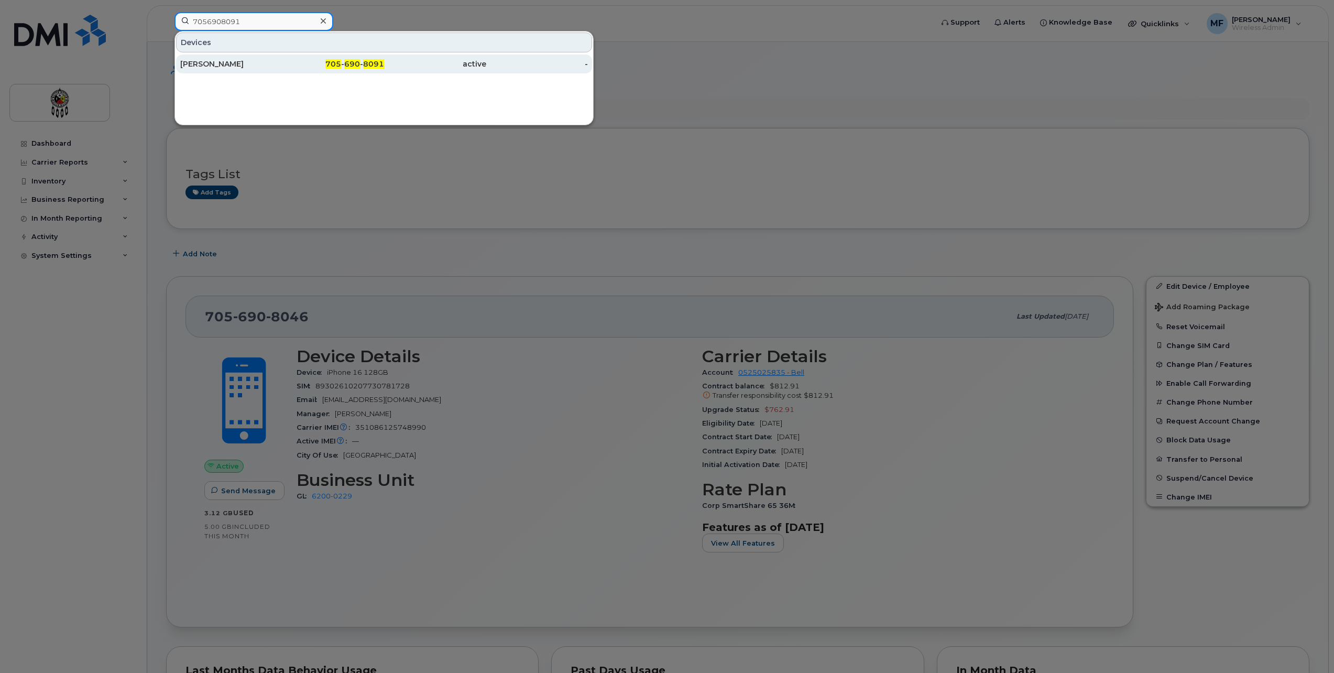  Describe the element at coordinates (374, 64) in the screenshot. I see `span: 8091` at that location.